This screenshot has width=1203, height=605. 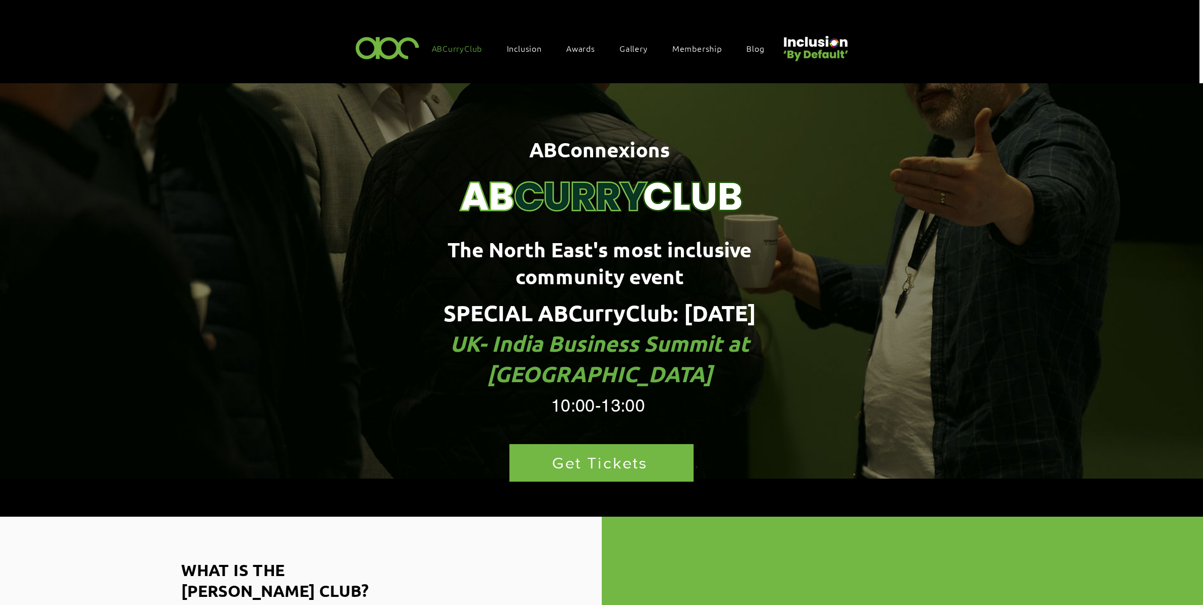 I want to click on div: Awards, so click(x=586, y=48).